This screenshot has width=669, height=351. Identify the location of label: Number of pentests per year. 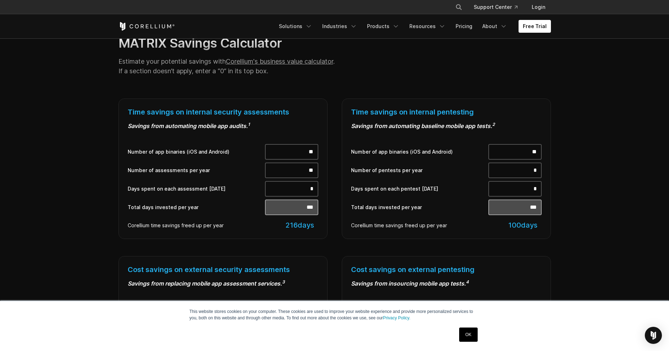
(420, 170).